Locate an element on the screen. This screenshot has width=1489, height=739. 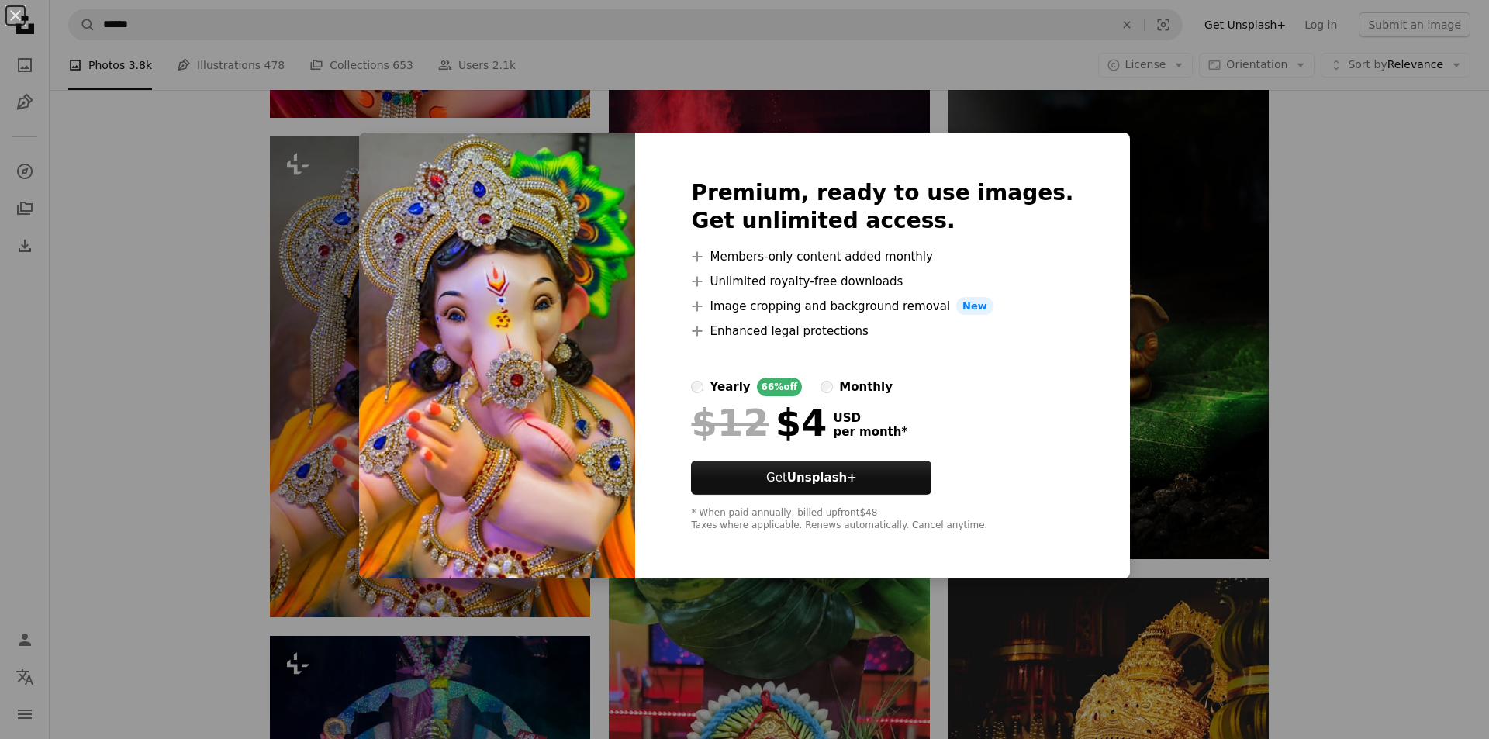
img: premium_photo-1722677454848-8b137c2572f3 is located at coordinates (497, 356).